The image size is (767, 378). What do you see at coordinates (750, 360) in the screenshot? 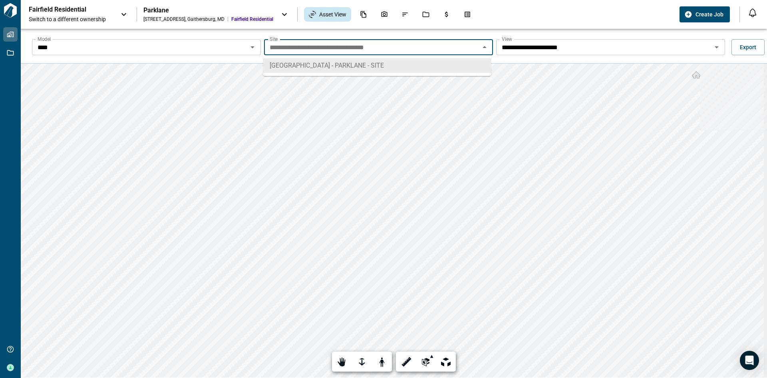
I see `div: Open Intercom Messenger` at bounding box center [750, 360].